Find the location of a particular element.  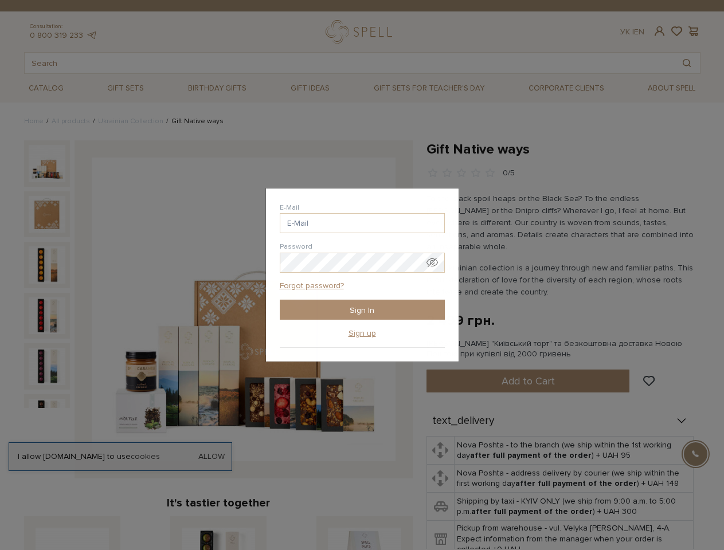

span: Show password as plain text. Warning: this will display your password on screen. is located at coordinates (432, 263).